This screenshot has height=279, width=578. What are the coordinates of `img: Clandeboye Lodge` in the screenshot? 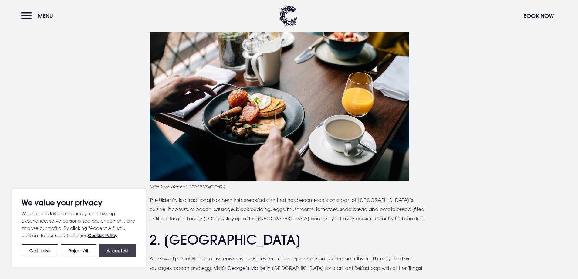 It's located at (288, 16).